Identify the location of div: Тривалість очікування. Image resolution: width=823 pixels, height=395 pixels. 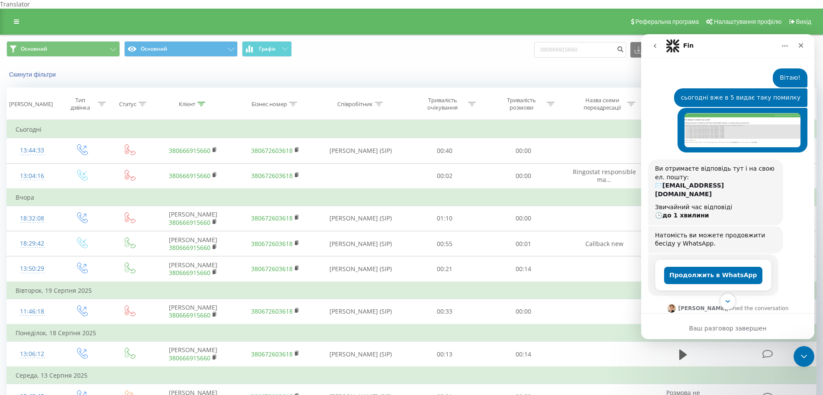
(442, 104).